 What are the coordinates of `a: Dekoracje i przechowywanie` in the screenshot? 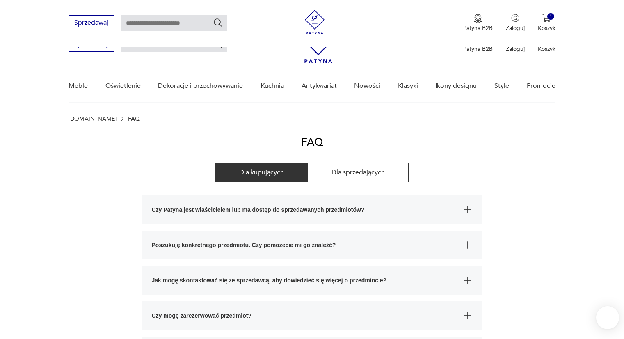 It's located at (200, 86).